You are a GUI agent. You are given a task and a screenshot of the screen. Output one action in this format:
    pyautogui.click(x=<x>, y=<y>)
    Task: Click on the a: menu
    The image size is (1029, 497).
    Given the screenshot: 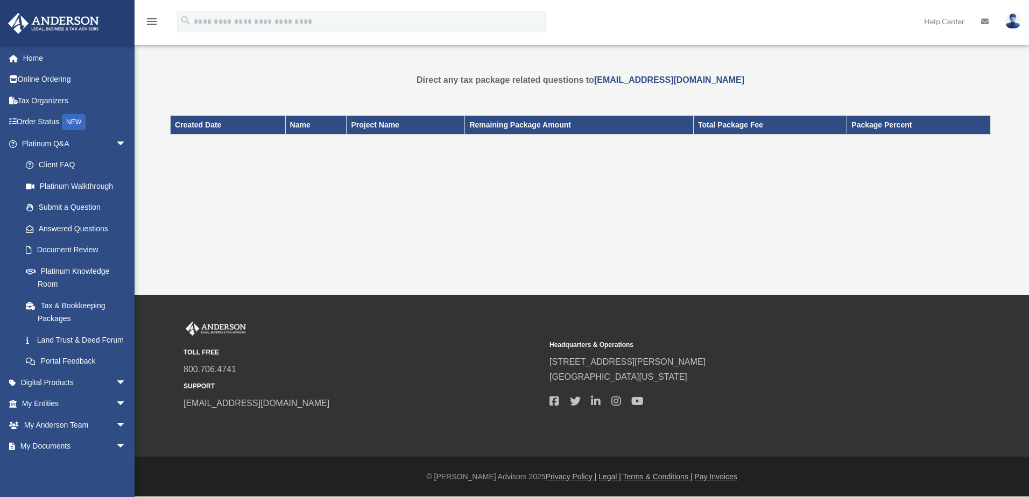 What is the action you would take?
    pyautogui.click(x=152, y=23)
    